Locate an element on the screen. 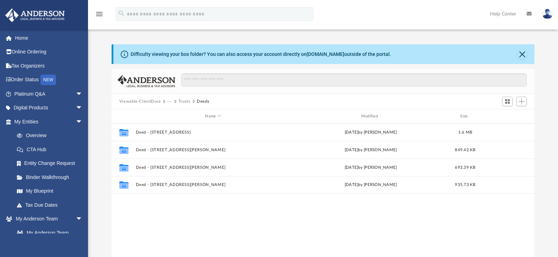  span: 1.6 MB is located at coordinates (465, 132).